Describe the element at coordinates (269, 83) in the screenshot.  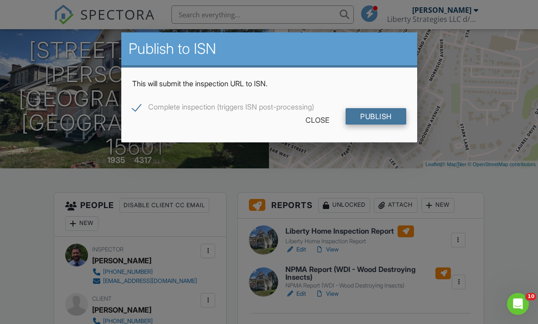
I see `p: This will submit the inspection URL to ISN.` at that location.